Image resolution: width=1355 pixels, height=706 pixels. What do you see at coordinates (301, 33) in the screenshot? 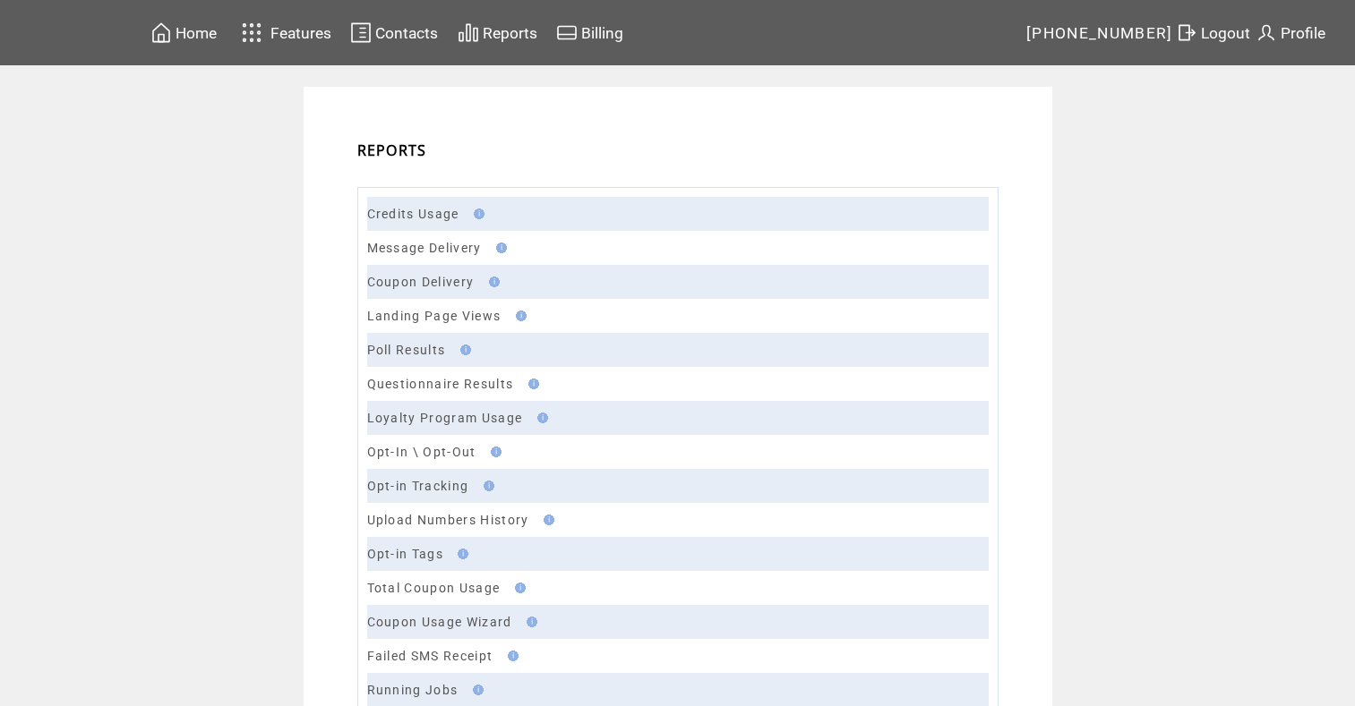
I see `span: Features` at bounding box center [301, 33].